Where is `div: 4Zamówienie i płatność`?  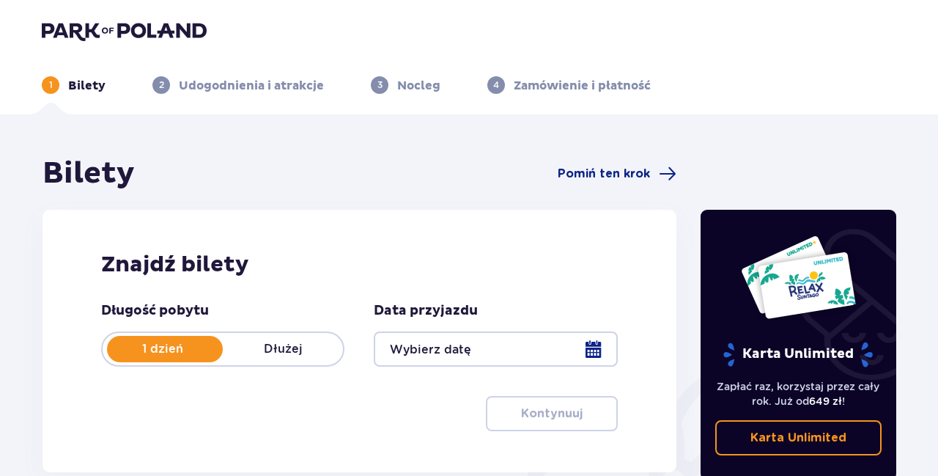
div: 4Zamówienie i płatność is located at coordinates (569, 85).